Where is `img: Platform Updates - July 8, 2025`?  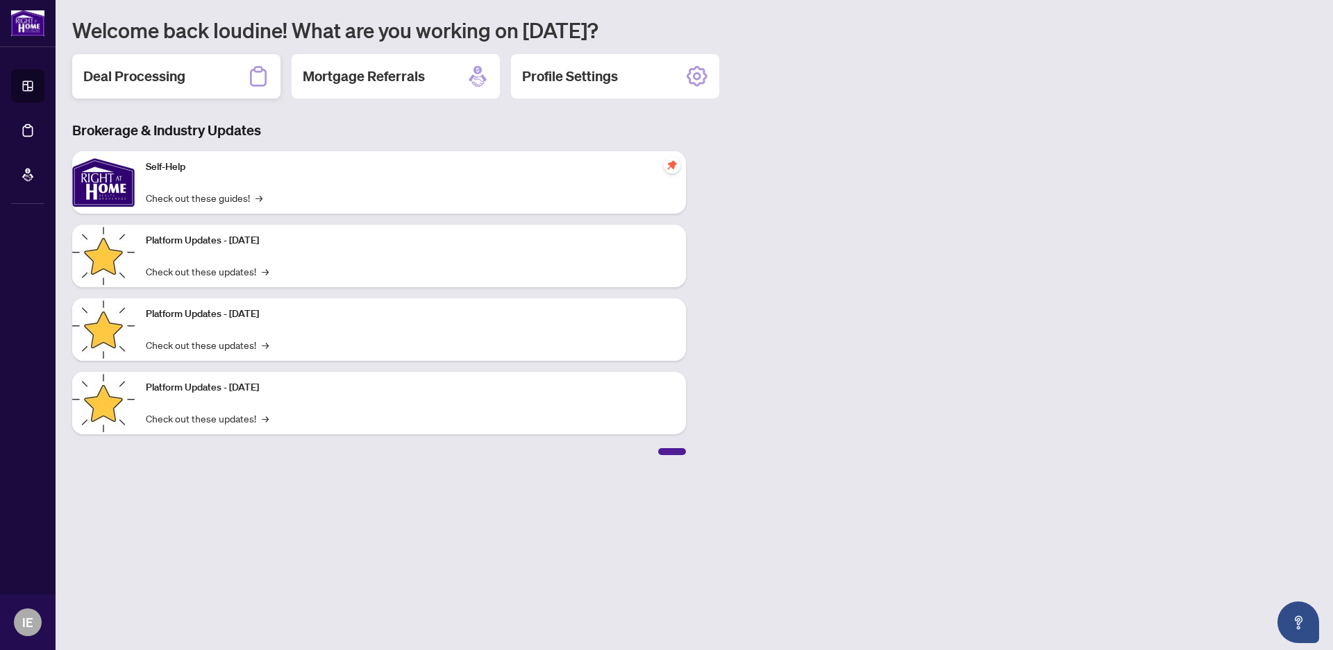
img: Platform Updates - July 8, 2025 is located at coordinates (103, 330).